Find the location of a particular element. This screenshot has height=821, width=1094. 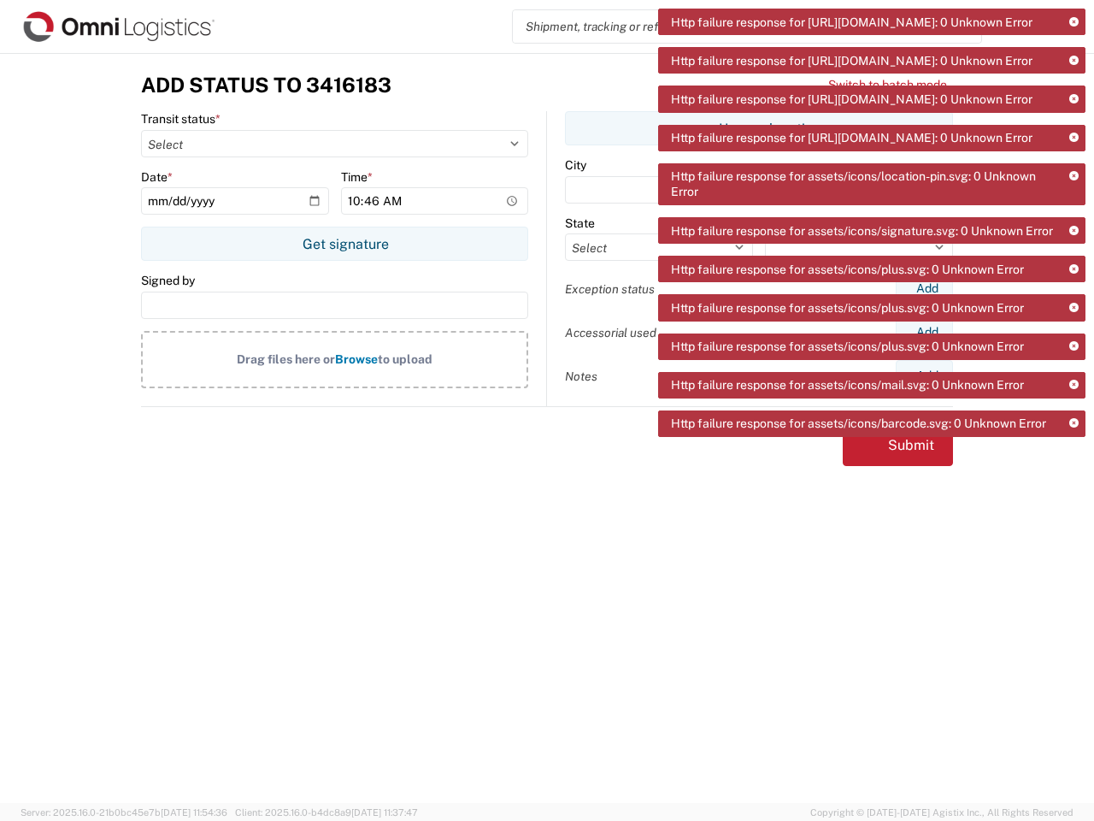

label: State is located at coordinates (580, 223).